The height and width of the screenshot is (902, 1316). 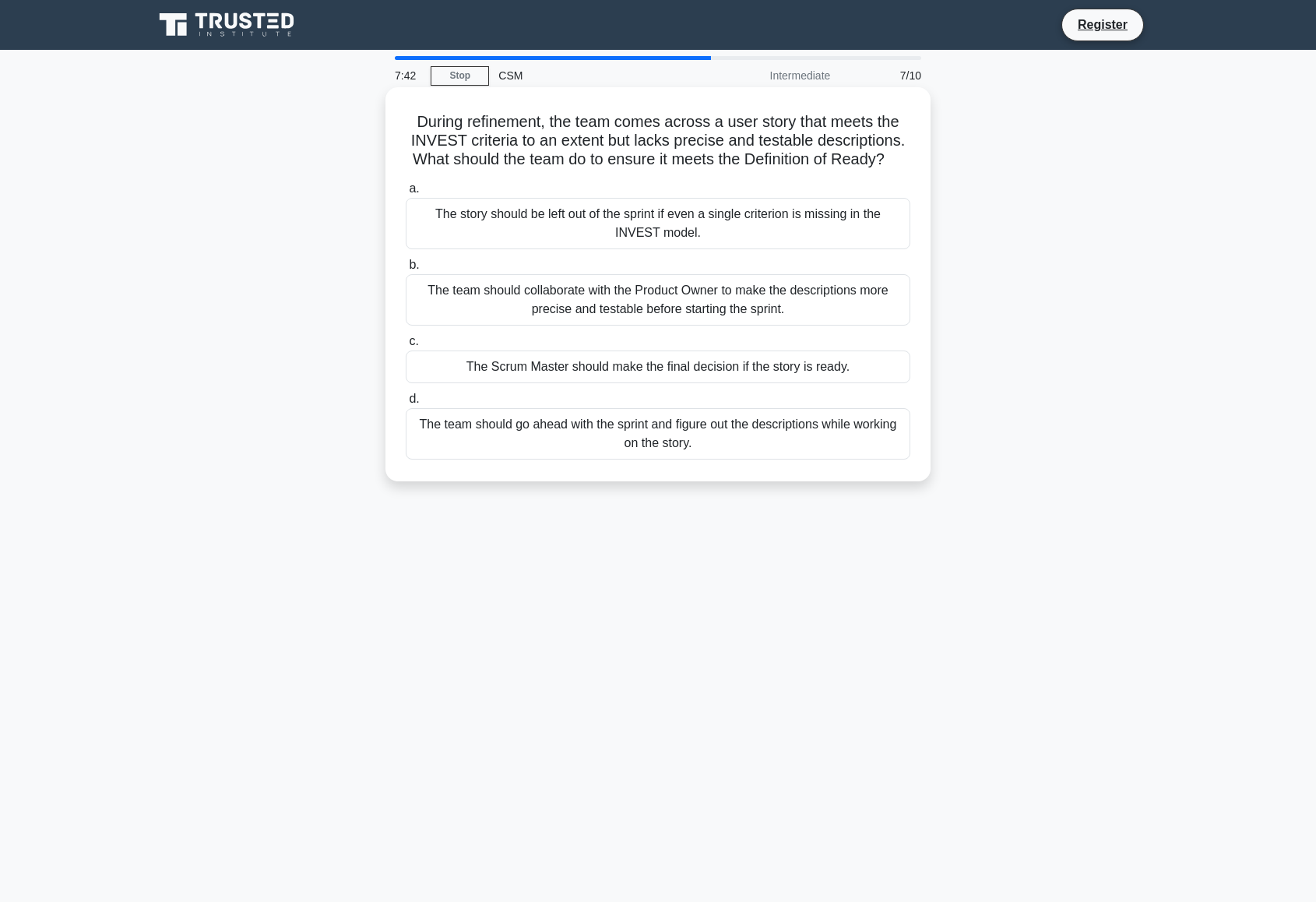 I want to click on div: Intermediate, so click(x=770, y=75).